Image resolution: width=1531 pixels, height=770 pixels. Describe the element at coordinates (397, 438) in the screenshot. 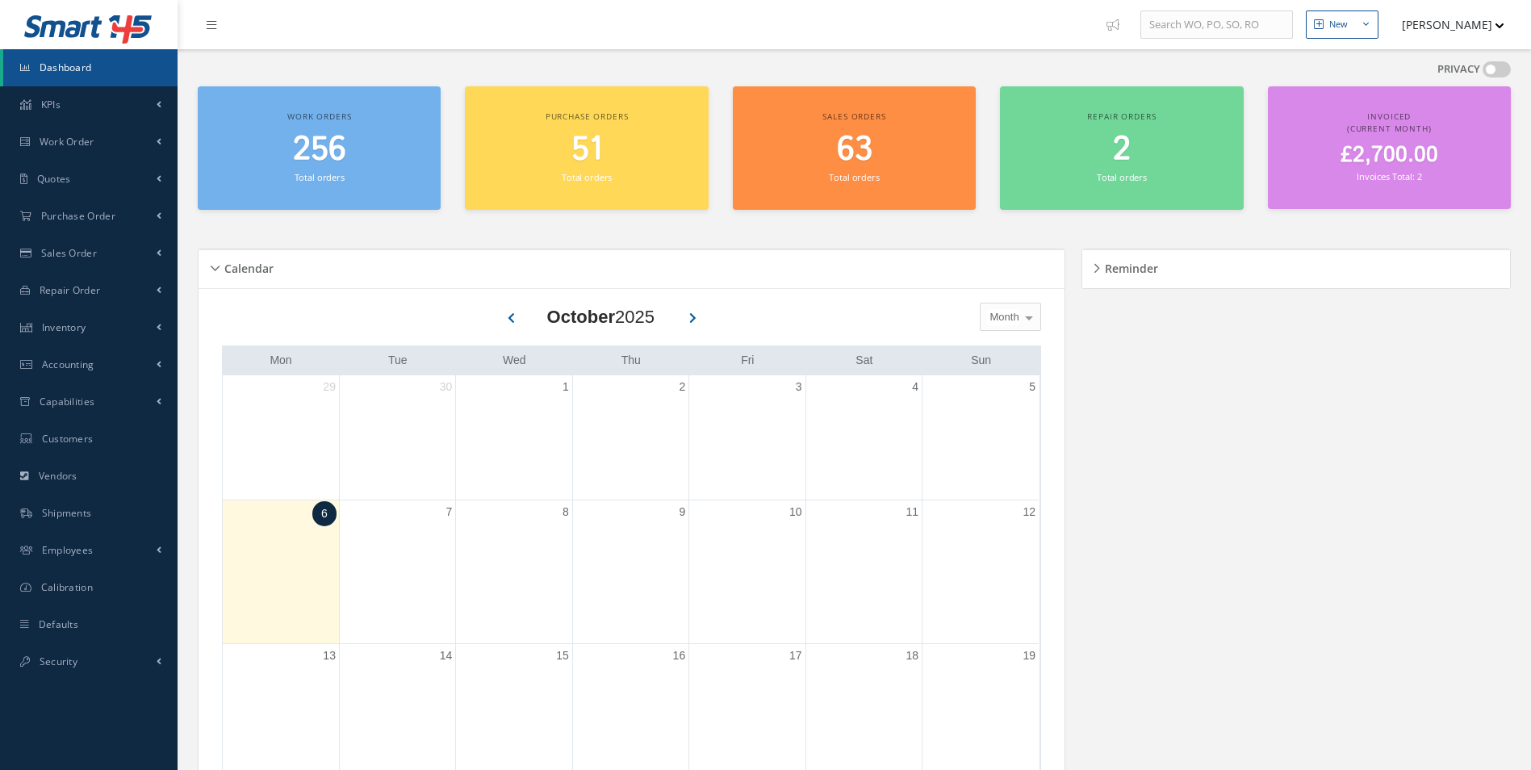

I see `td: September 30, 2025` at that location.